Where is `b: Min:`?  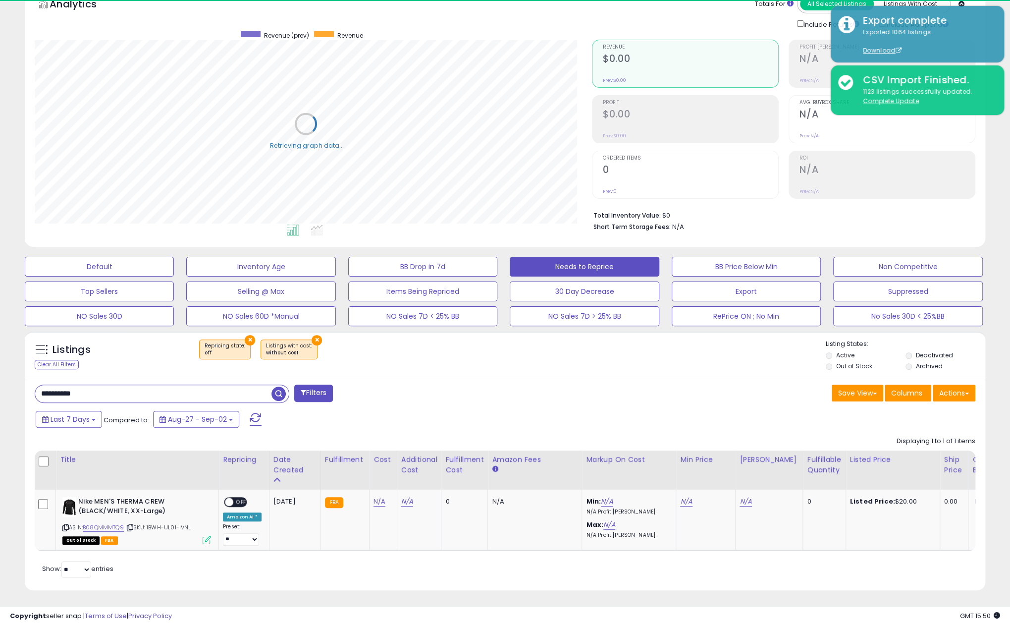
b: Min: is located at coordinates (593, 501).